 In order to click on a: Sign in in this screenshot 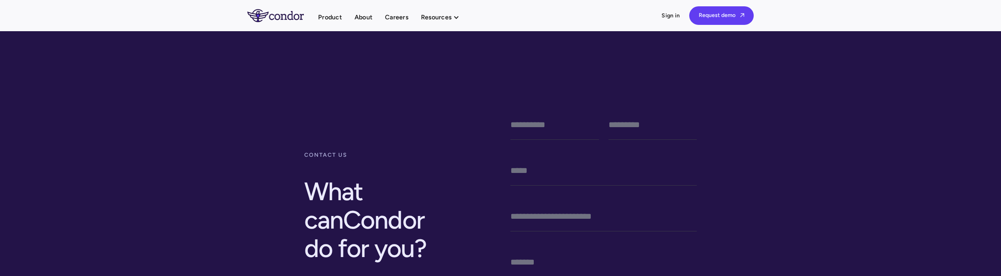, I will do `click(670, 16)`.